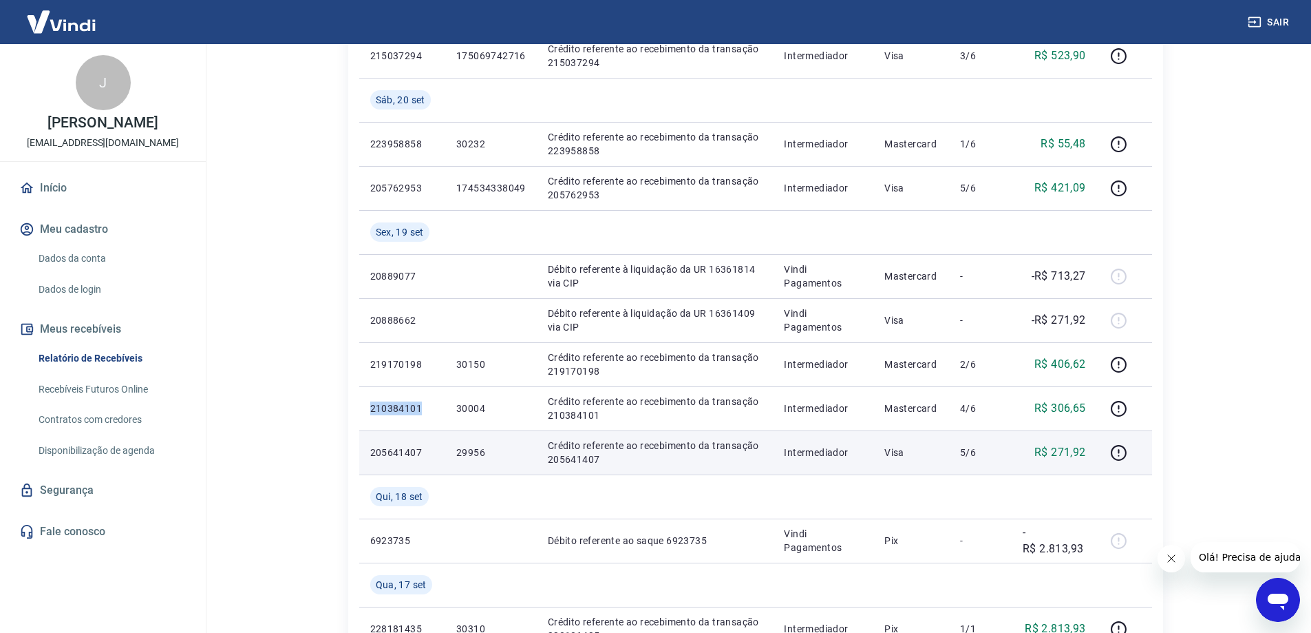  What do you see at coordinates (491, 56) in the screenshot?
I see `p: 175069742716` at bounding box center [491, 56].